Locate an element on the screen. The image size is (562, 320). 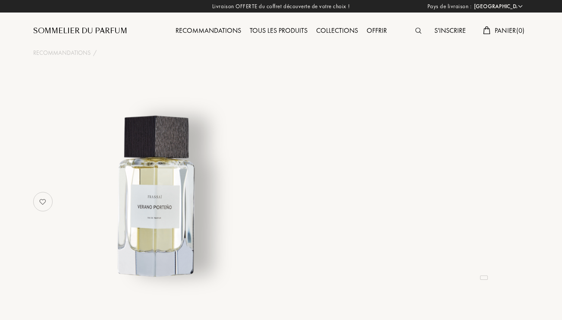
img: cart.svg is located at coordinates (487, 30).